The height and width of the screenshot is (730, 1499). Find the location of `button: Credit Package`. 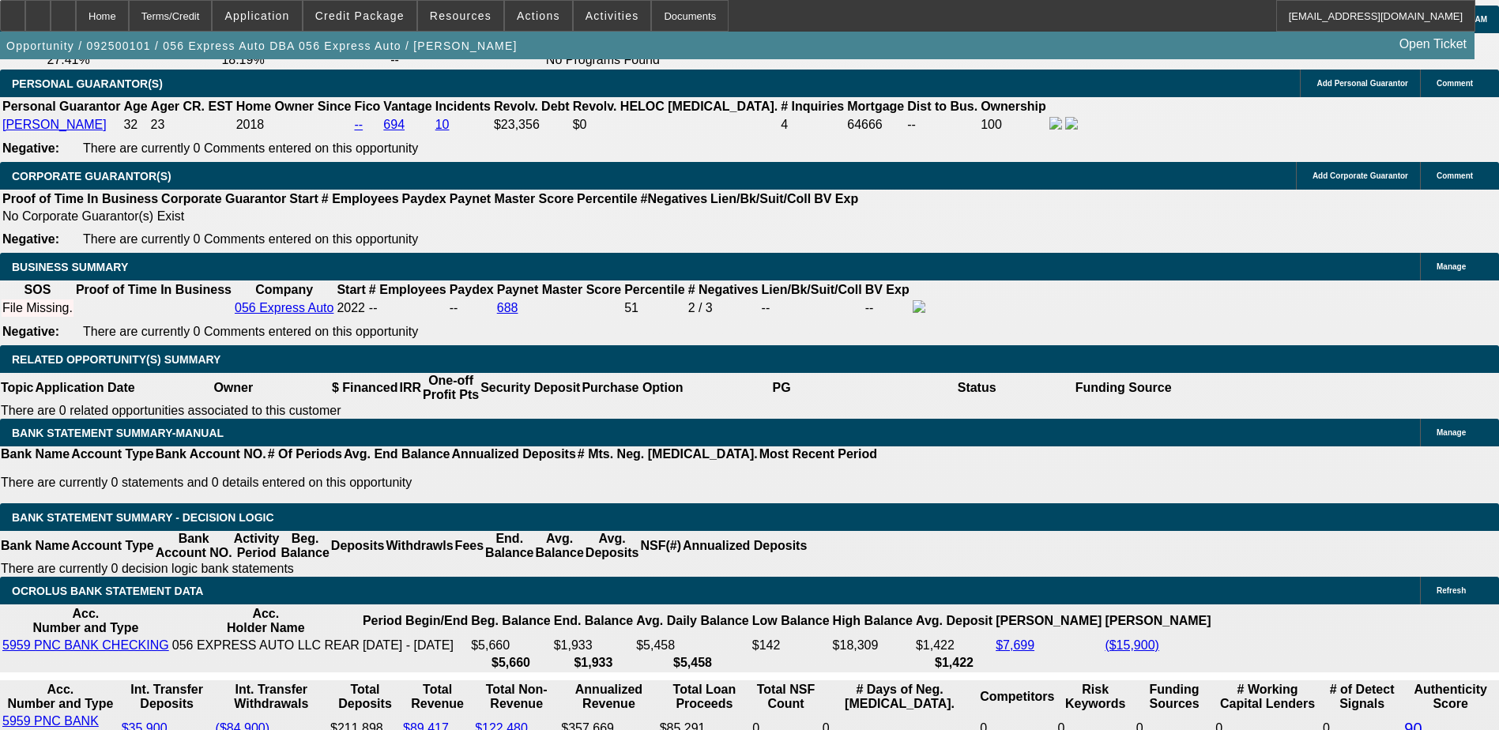

button: Credit Package is located at coordinates (360, 16).